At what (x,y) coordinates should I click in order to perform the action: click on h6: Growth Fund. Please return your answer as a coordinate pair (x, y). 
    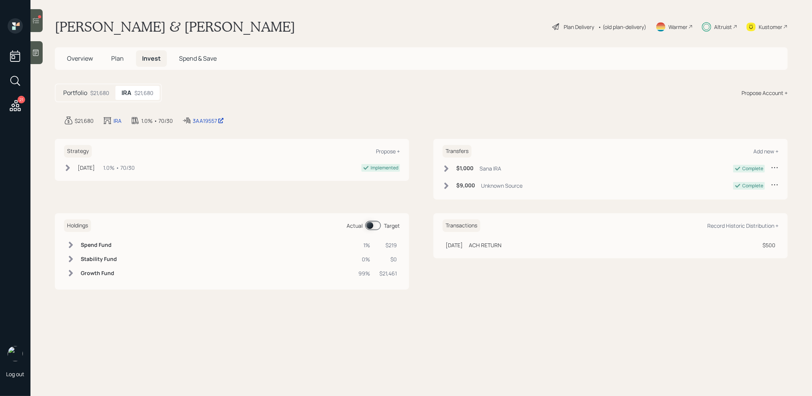
    Looking at the image, I should click on (99, 273).